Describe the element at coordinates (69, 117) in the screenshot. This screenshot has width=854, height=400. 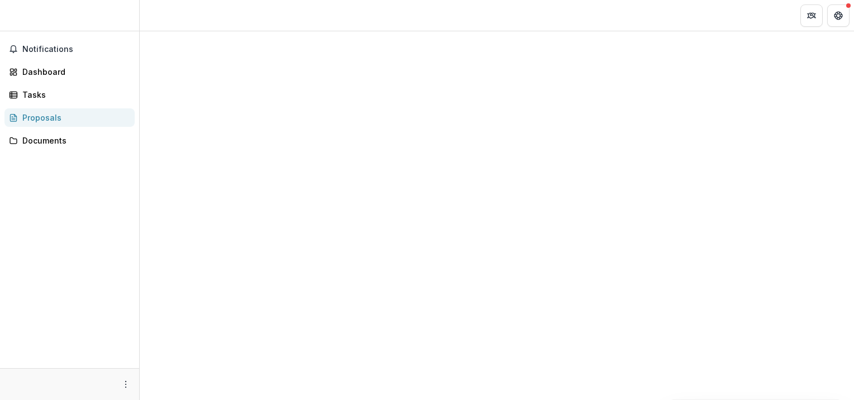
I see `a: Proposals` at that location.